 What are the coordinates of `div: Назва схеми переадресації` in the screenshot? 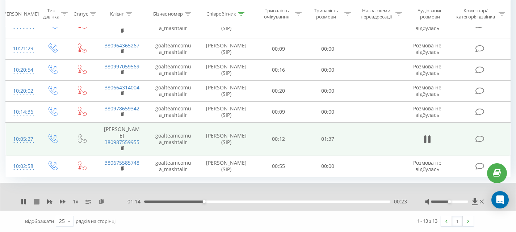 It's located at (376, 14).